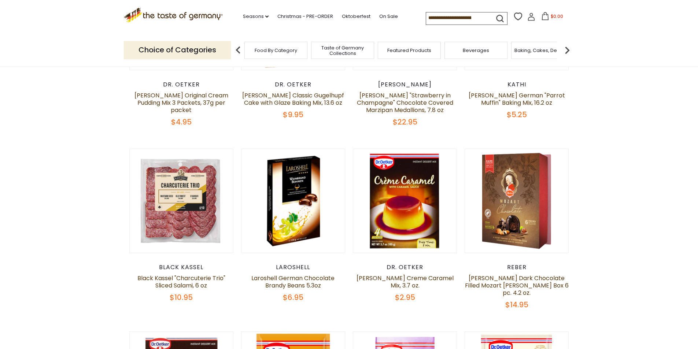  Describe the element at coordinates (293, 267) in the screenshot. I see `div: Laroshell` at that location.